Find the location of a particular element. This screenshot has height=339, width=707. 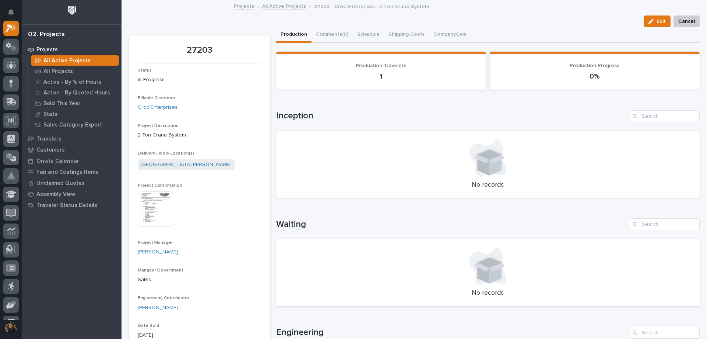

span: Engineering Coordinator is located at coordinates (164, 298).